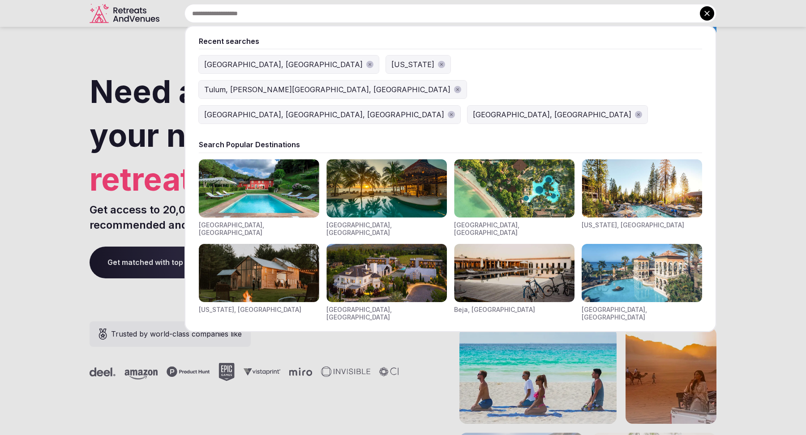  What do you see at coordinates (259, 283) in the screenshot?
I see `div: Visit venues for New York, USA` at bounding box center [259, 283].